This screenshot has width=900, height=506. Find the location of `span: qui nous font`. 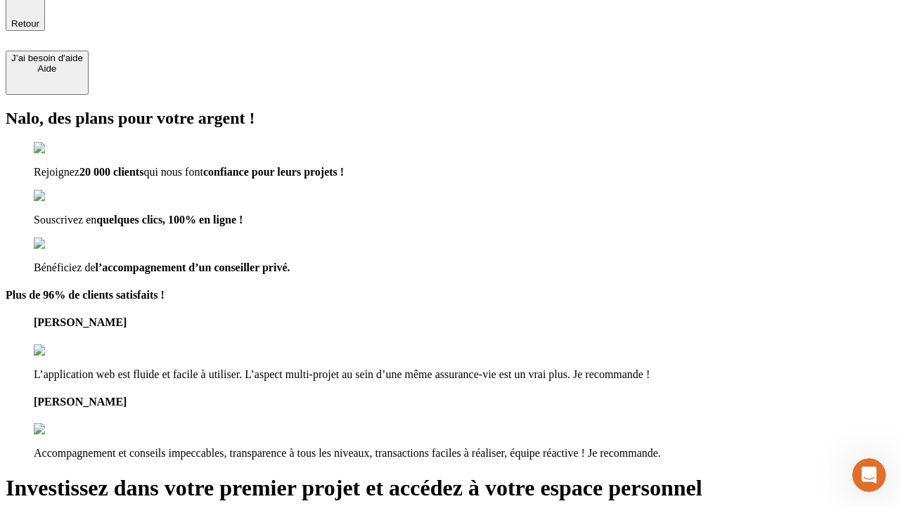

span: qui nous font is located at coordinates (173, 172).